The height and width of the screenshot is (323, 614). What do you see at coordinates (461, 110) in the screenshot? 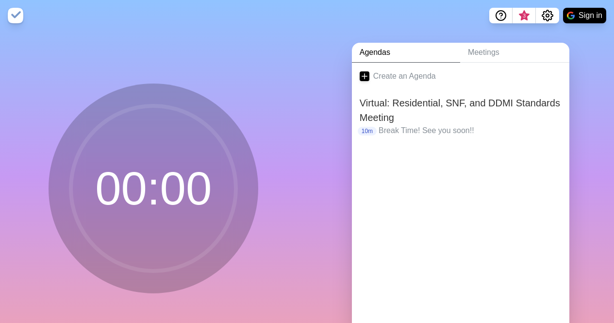
I see `h2: Virtual: Residential, SNF, and DDMI Standards Meeting` at bounding box center [461, 110].